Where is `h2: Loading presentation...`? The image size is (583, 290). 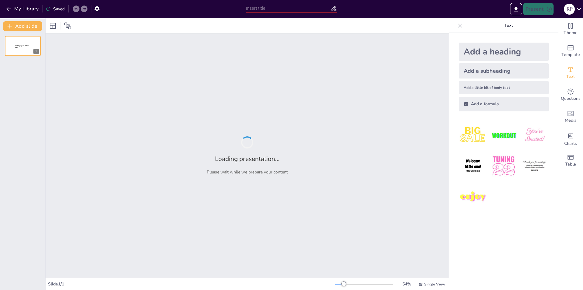 h2: Loading presentation... is located at coordinates (247, 159).